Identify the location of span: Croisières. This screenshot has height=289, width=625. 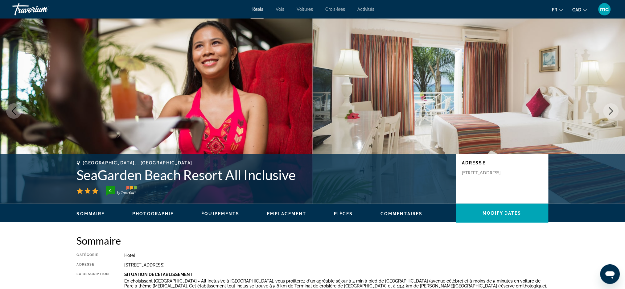
(335, 9).